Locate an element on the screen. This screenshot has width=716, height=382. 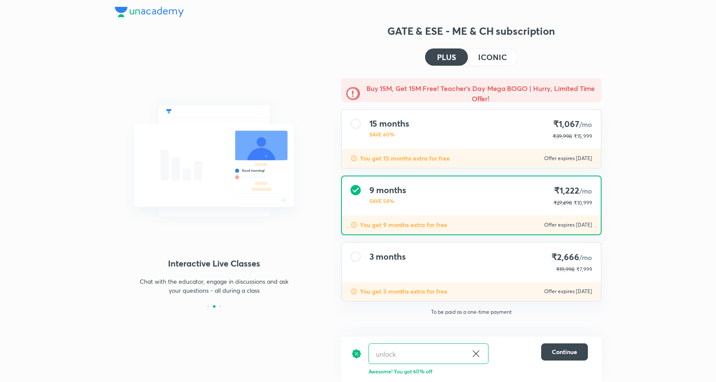
h5: Buy 15M, Get 15M Free! Teacher’s Day Mega BOGO | Hurry, Limited Time Offer! is located at coordinates (481, 93).